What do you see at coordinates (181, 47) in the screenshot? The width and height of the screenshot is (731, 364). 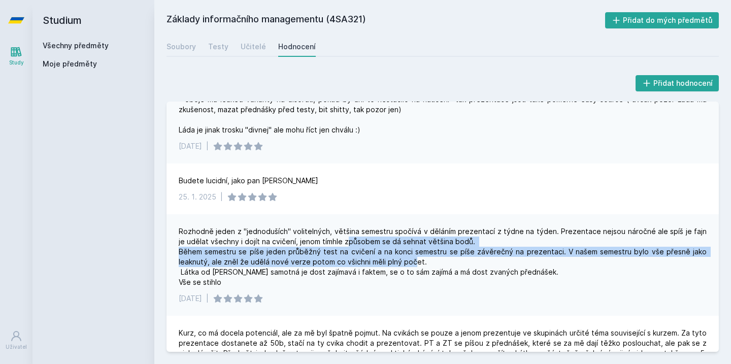 I see `div: Soubory` at bounding box center [181, 47].